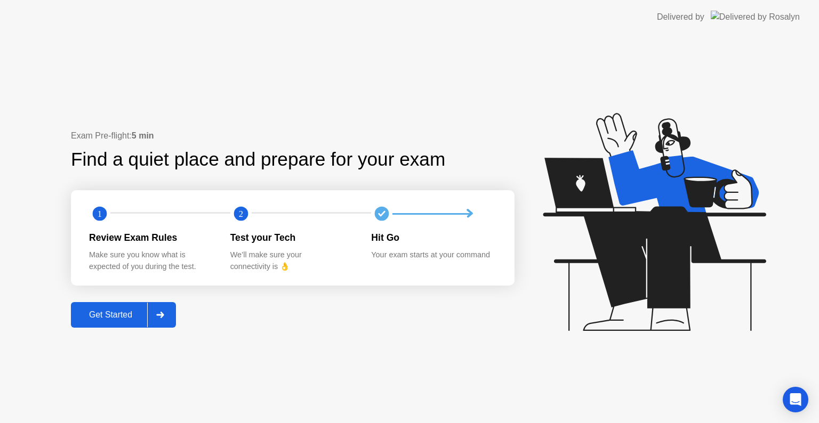 This screenshot has height=423, width=819. I want to click on div: Exam Pre-flight:, so click(293, 136).